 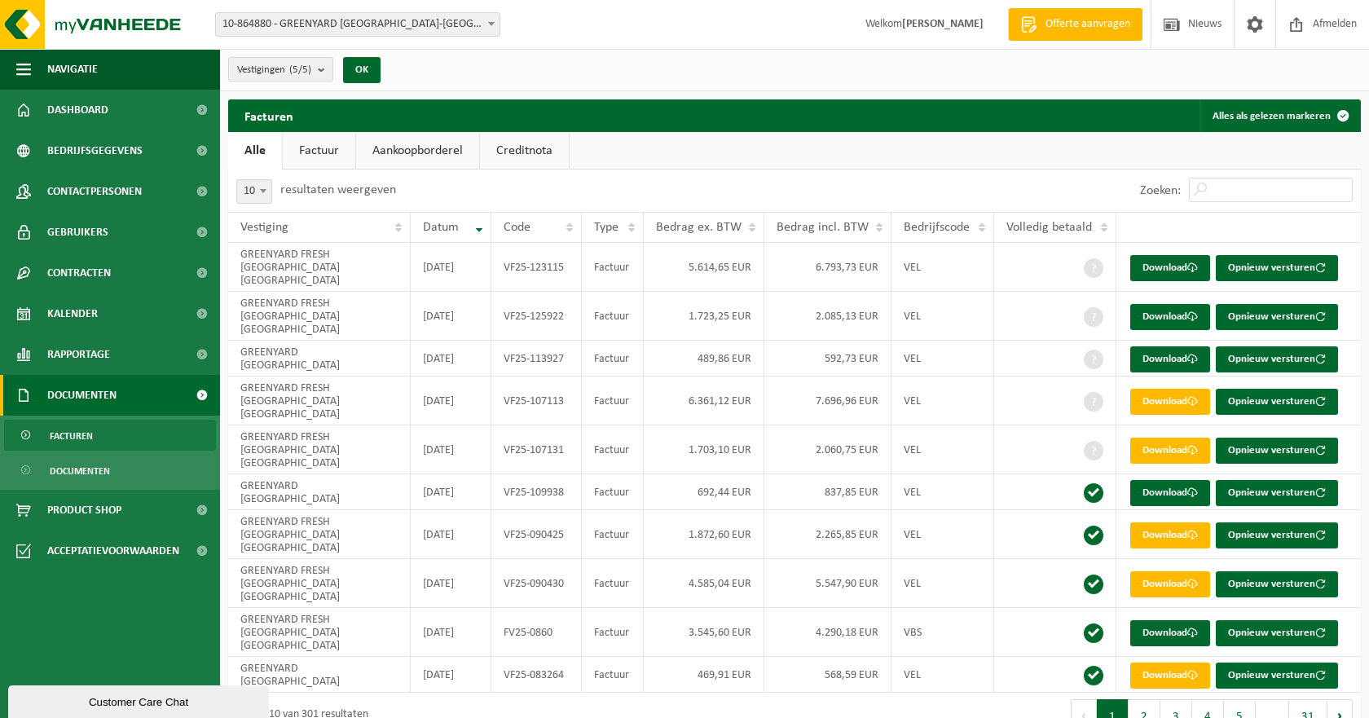 What do you see at coordinates (828, 675) in the screenshot?
I see `td: 568,59 EUR` at bounding box center [828, 675].